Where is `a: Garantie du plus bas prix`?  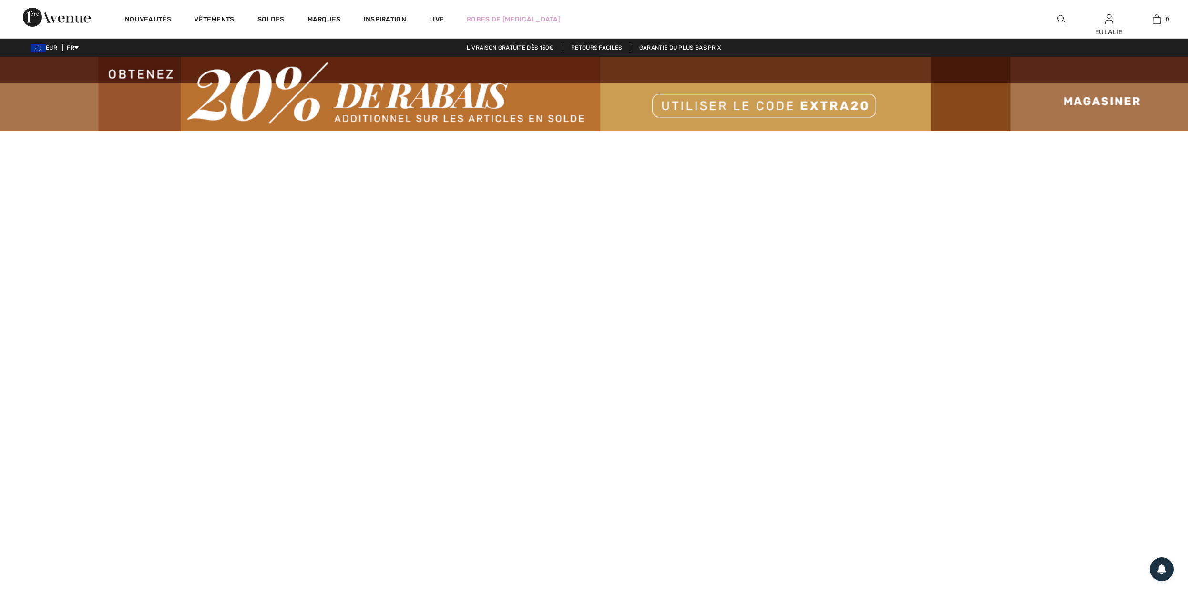
a: Garantie du plus bas prix is located at coordinates (680, 48).